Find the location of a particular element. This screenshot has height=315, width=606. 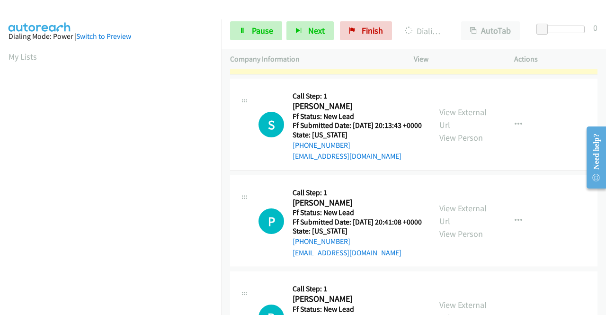

button: Next is located at coordinates (310, 31).